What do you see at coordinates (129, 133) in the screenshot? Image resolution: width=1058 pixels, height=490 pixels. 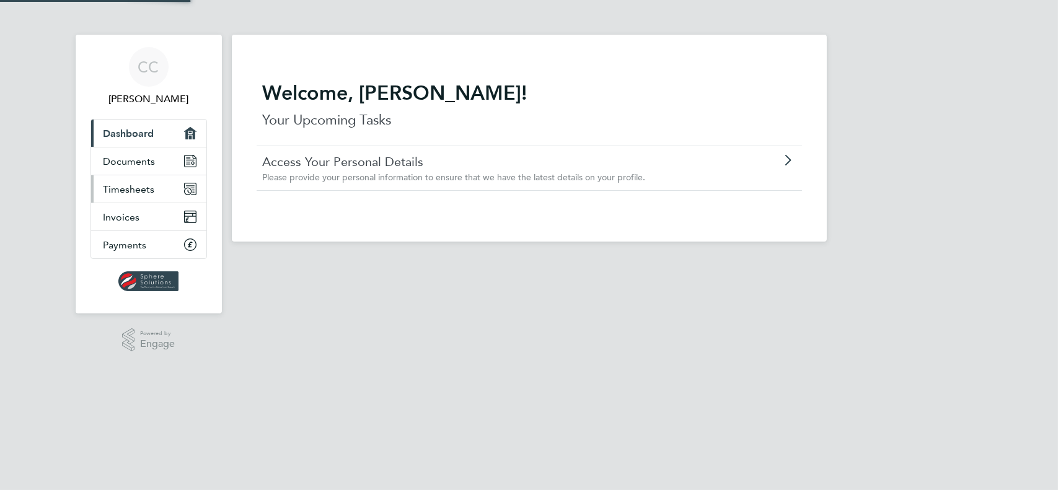 I see `span: Dashboard` at bounding box center [129, 133].